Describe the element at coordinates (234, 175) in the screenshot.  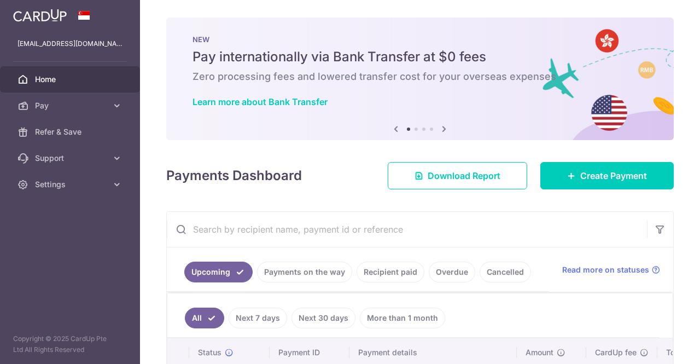
I see `h4: Payments Dashboard` at that location.